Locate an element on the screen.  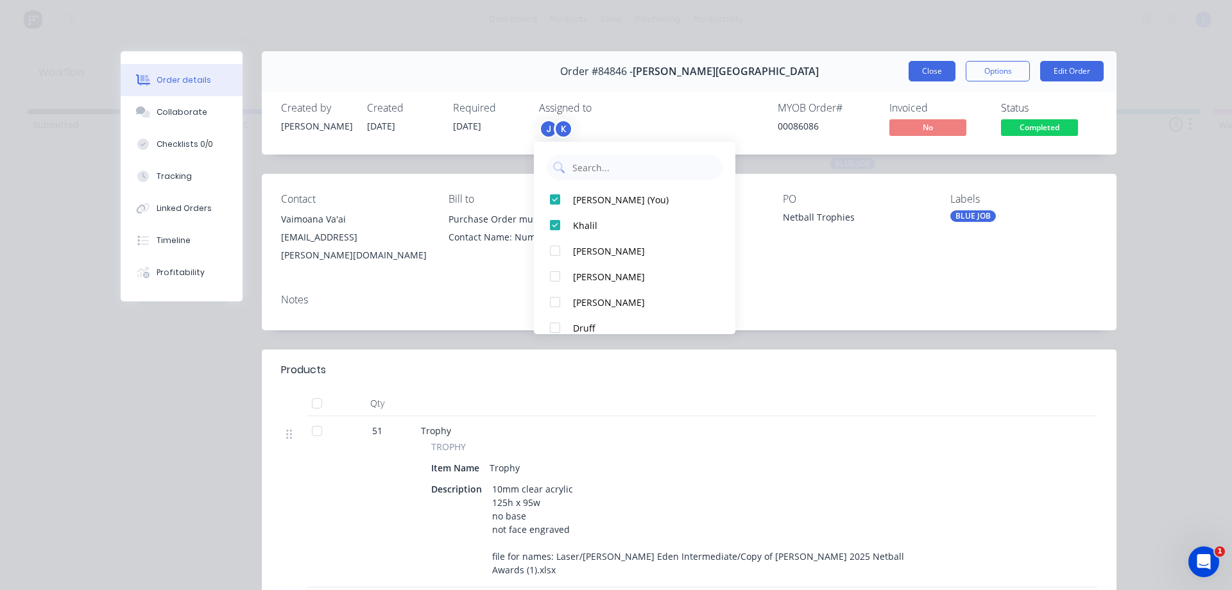
div: 00086086 is located at coordinates (826, 126).